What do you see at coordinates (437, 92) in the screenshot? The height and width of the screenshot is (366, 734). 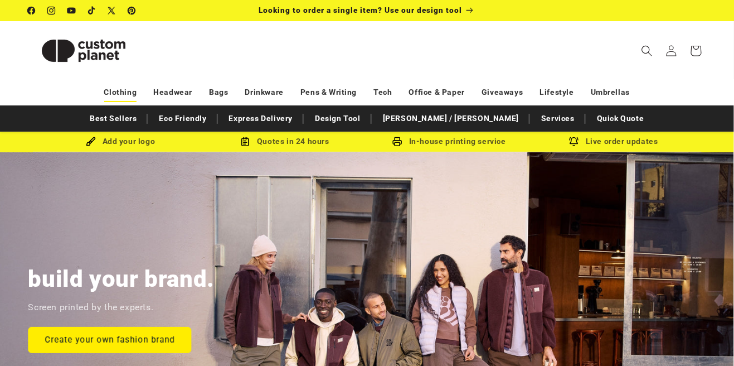 I see `a: Office & Paper` at bounding box center [437, 92].